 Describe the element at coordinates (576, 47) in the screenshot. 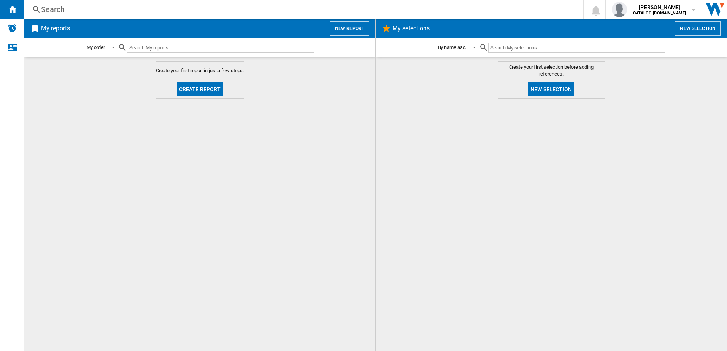

I see `input: Search My selections` at that location.